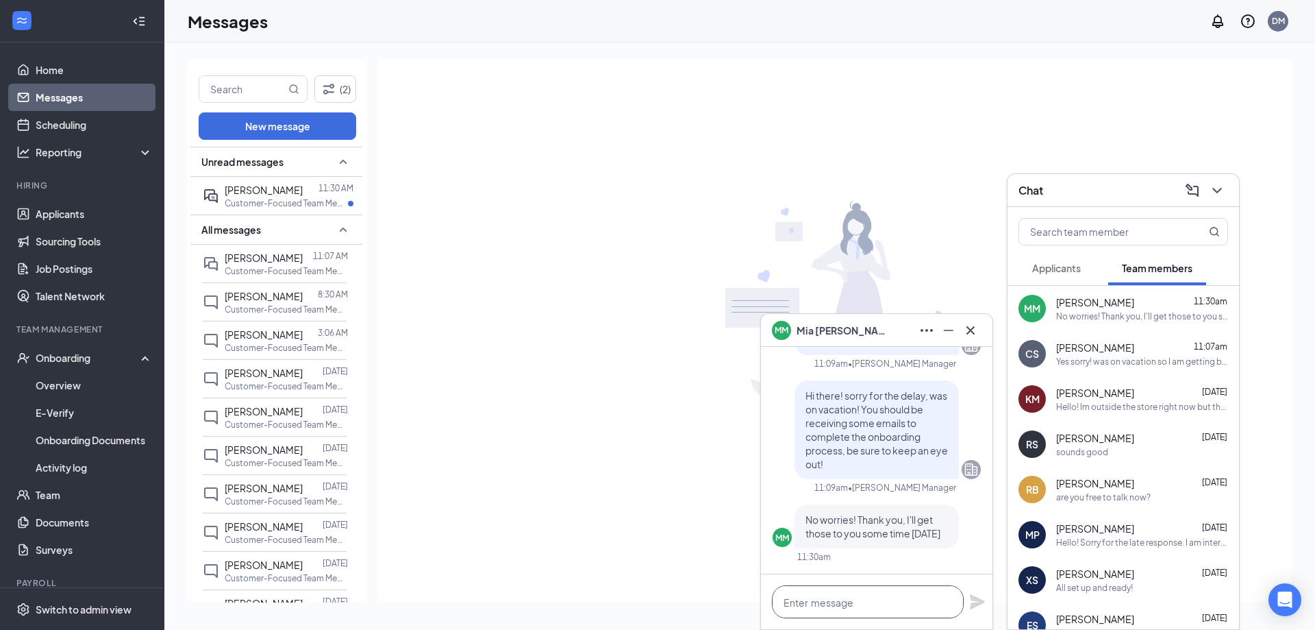 Image resolution: width=1315 pixels, height=630 pixels. Describe the element at coordinates (23, 609) in the screenshot. I see `svg: Settings` at that location.